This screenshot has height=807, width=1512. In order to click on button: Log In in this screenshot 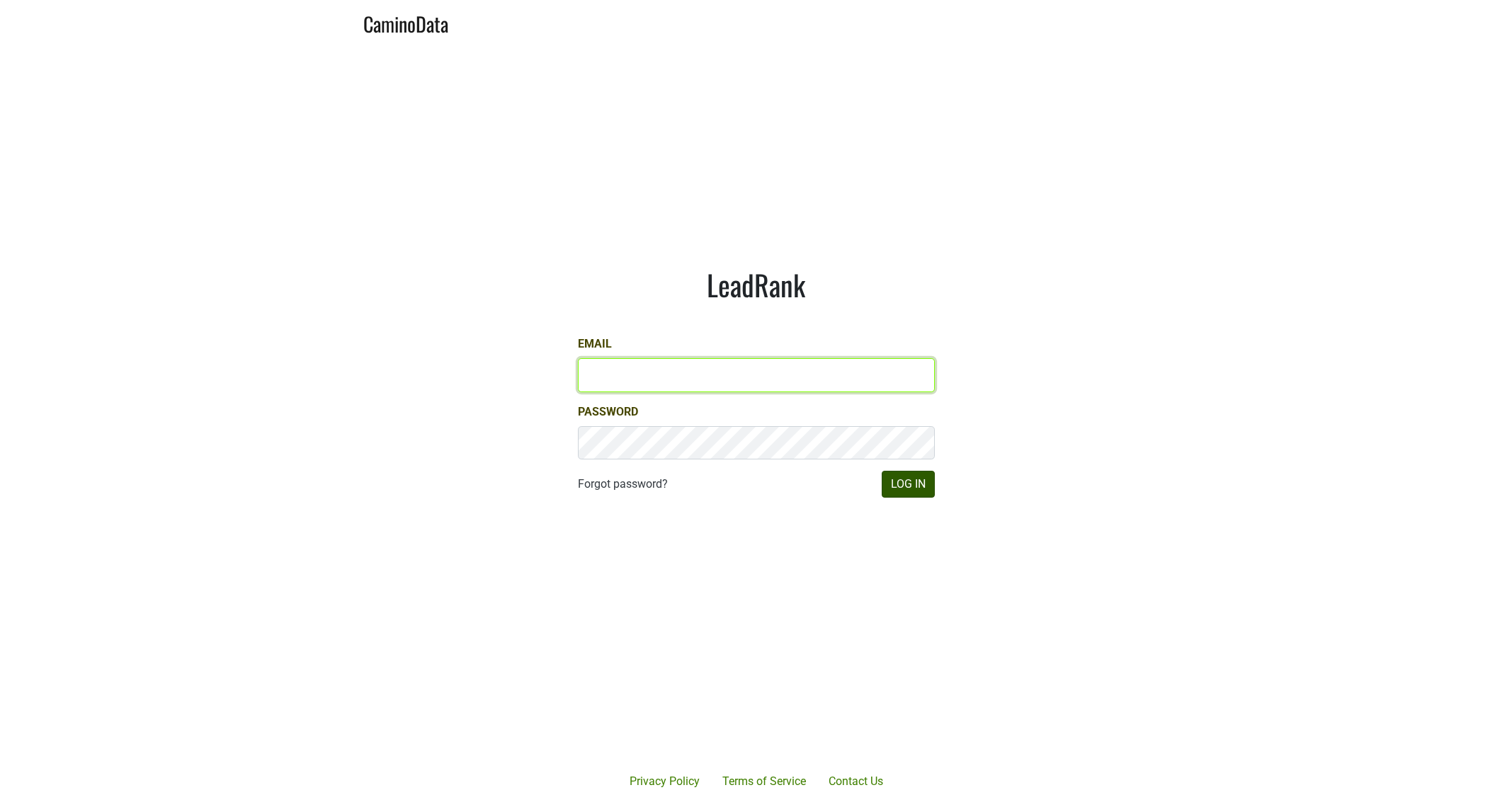, I will do `click(908, 484)`.